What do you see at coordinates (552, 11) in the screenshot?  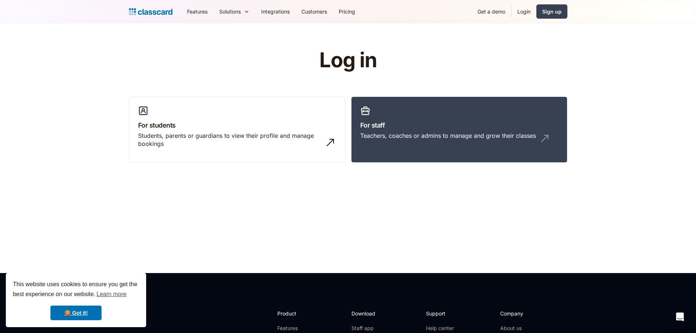 I see `a: Sign up` at bounding box center [552, 11].